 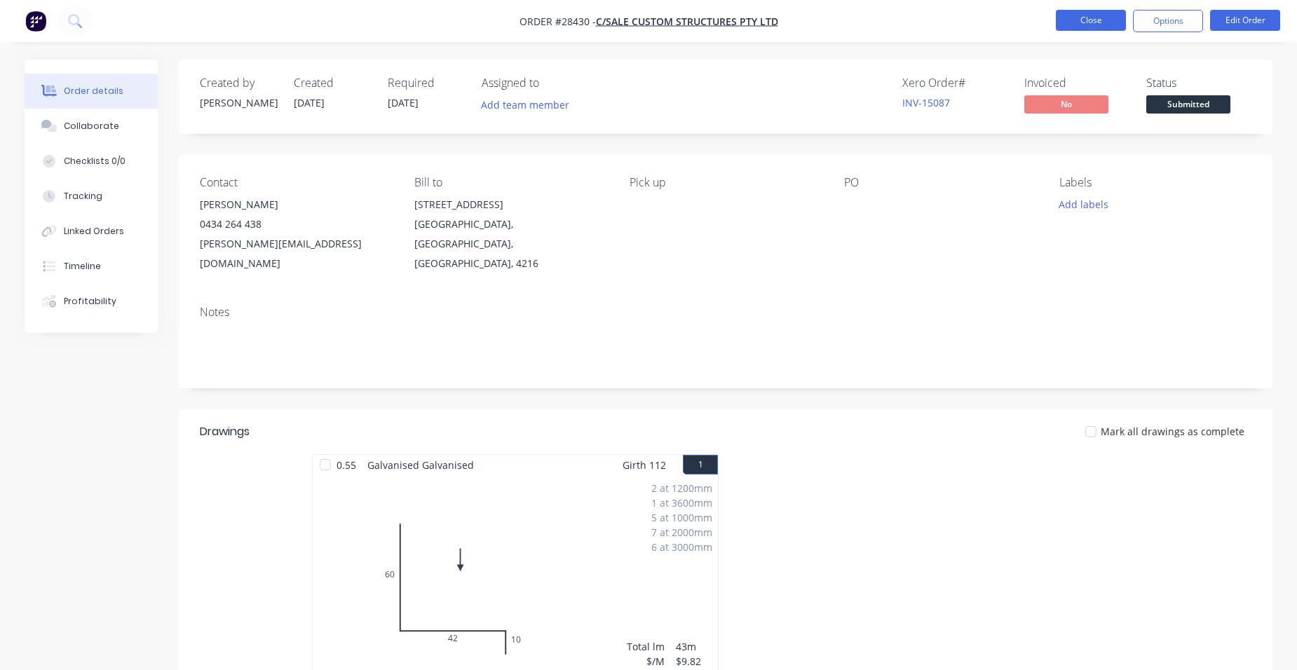 What do you see at coordinates (694, 647) in the screenshot?
I see `div: 43m` at bounding box center [694, 647].